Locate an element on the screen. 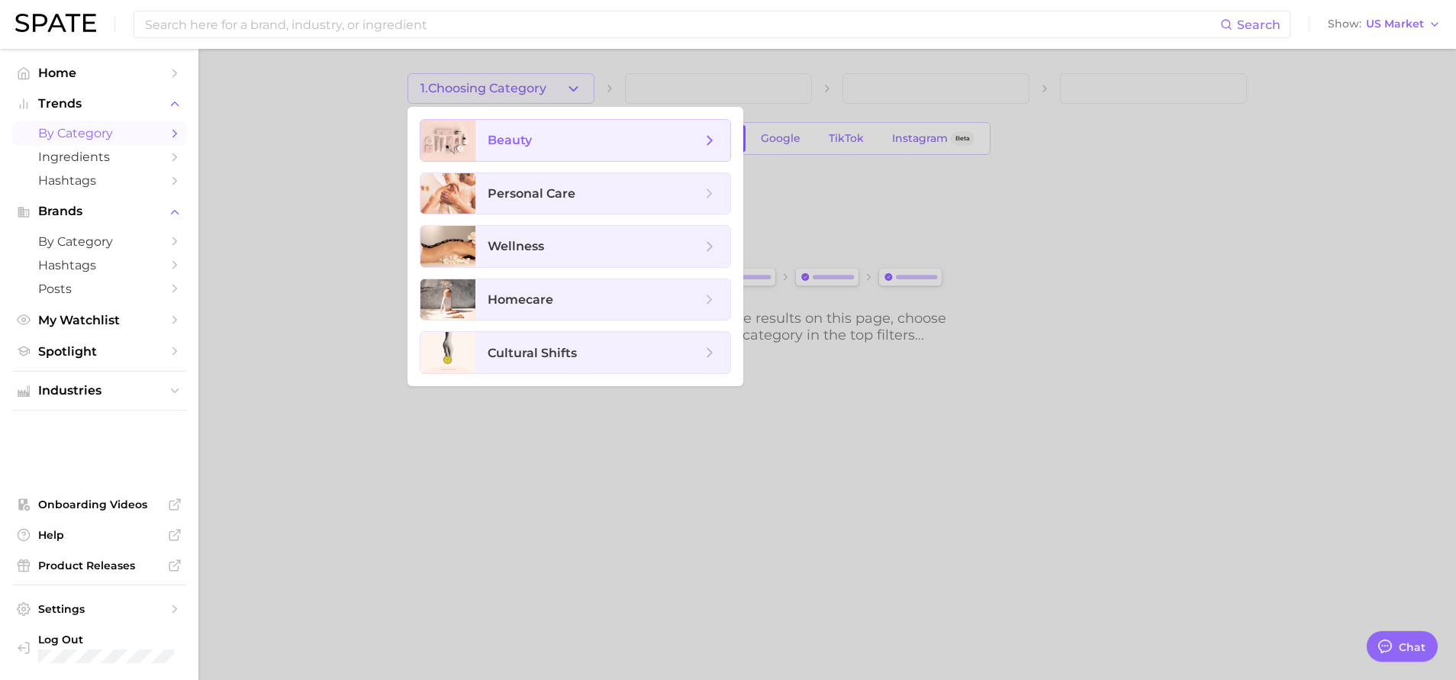 The height and width of the screenshot is (680, 1456). span: Onboarding Videos is located at coordinates (99, 504).